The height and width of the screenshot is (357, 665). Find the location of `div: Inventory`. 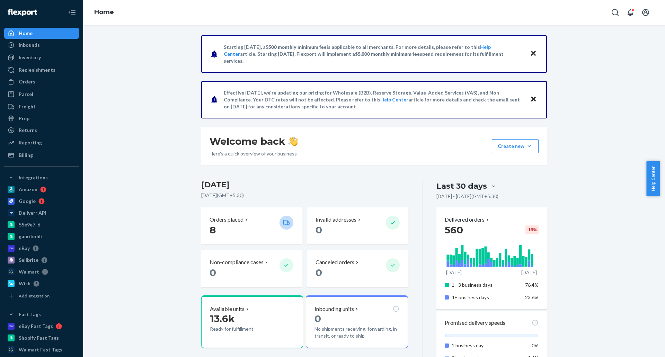

div: Inventory is located at coordinates (30, 58).